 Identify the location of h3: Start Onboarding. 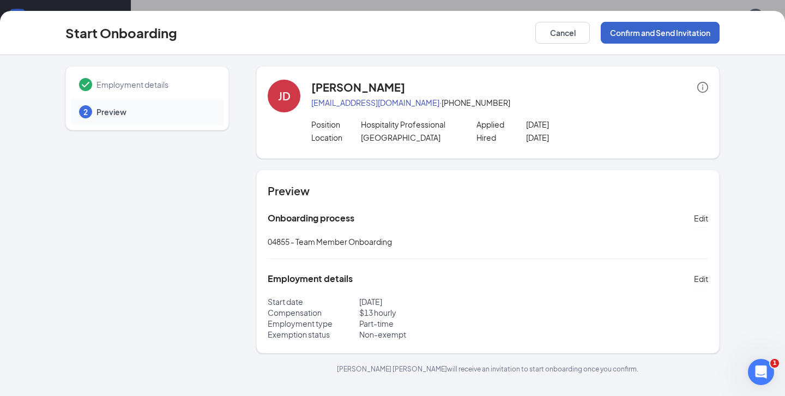
(121, 33).